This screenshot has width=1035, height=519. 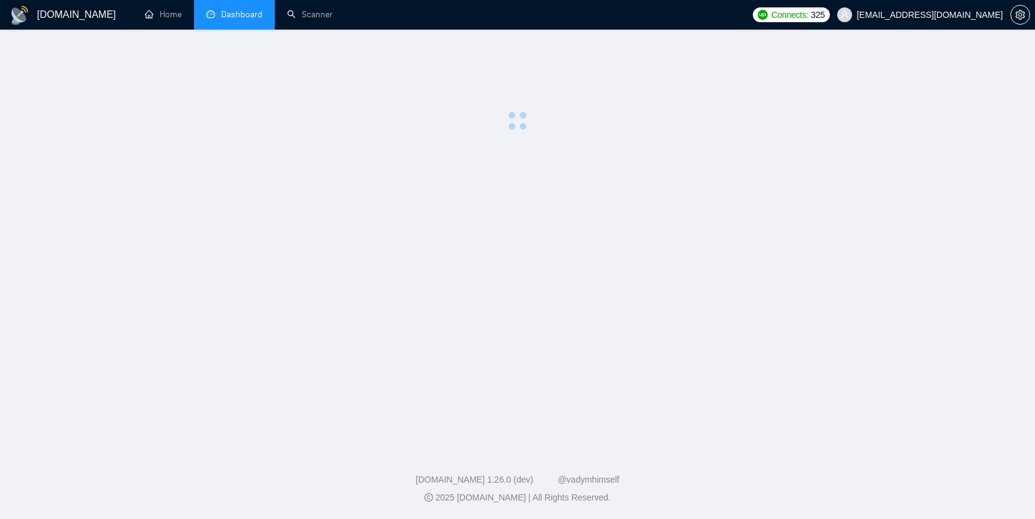 I want to click on span: Dashboard, so click(x=241, y=14).